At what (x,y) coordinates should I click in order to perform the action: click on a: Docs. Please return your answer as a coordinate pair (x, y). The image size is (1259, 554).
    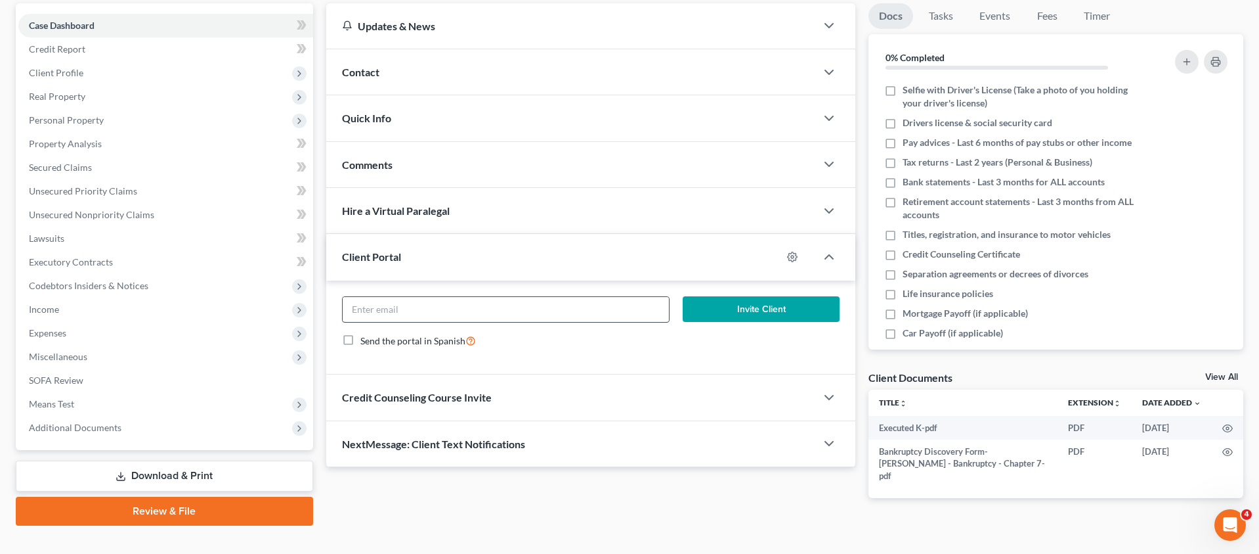
    Looking at the image, I should click on (891, 16).